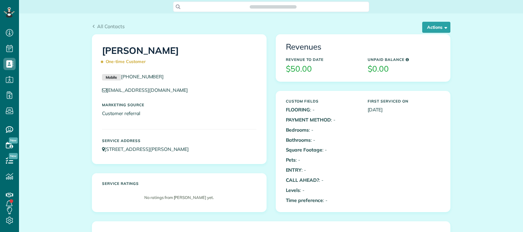 Image resolution: width=523 pixels, height=232 pixels. What do you see at coordinates (403, 69) in the screenshot?
I see `h3: $0.00` at bounding box center [403, 69].